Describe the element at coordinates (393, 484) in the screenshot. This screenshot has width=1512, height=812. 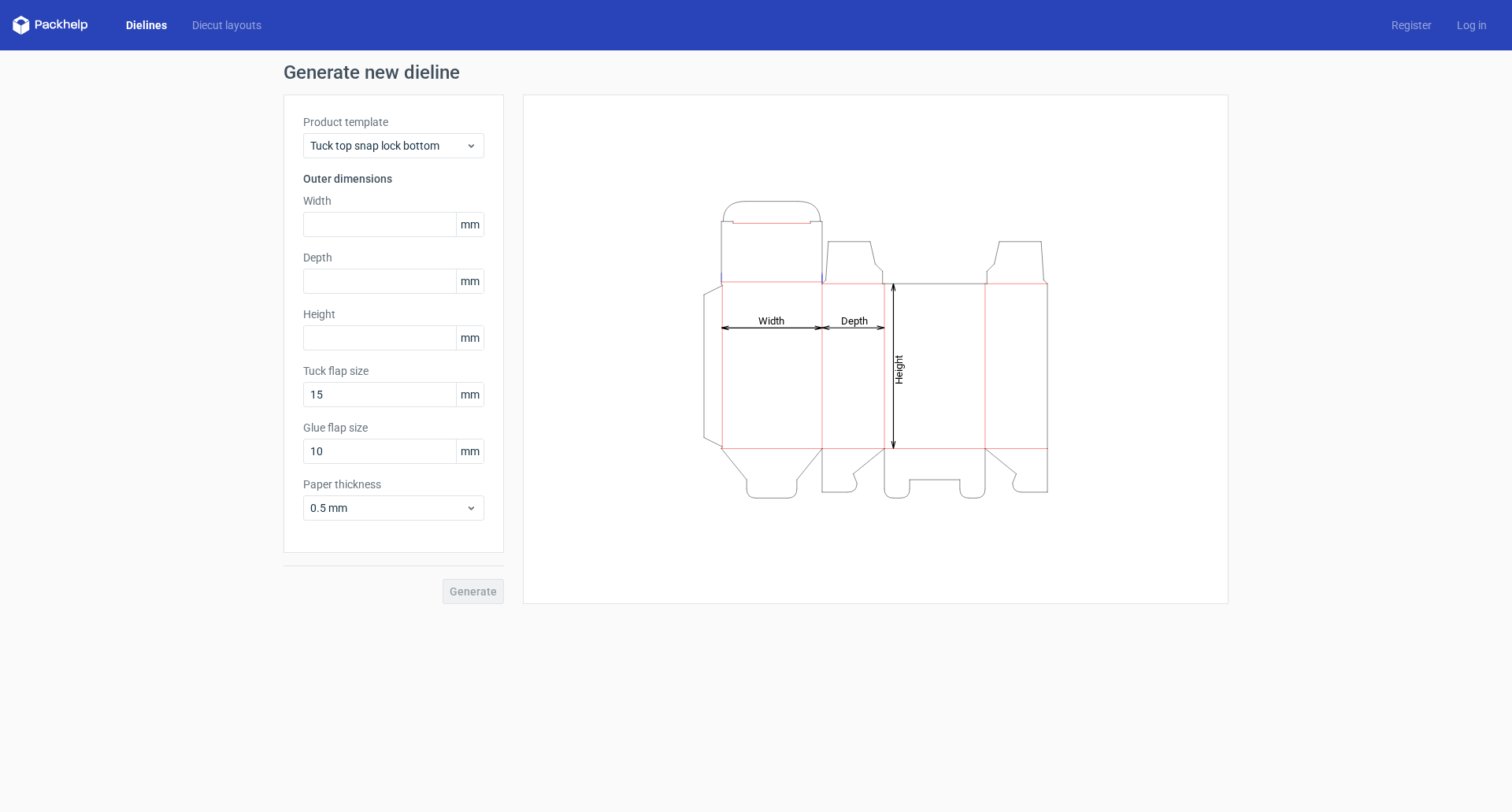
I see `label: Paper thickness` at that location.